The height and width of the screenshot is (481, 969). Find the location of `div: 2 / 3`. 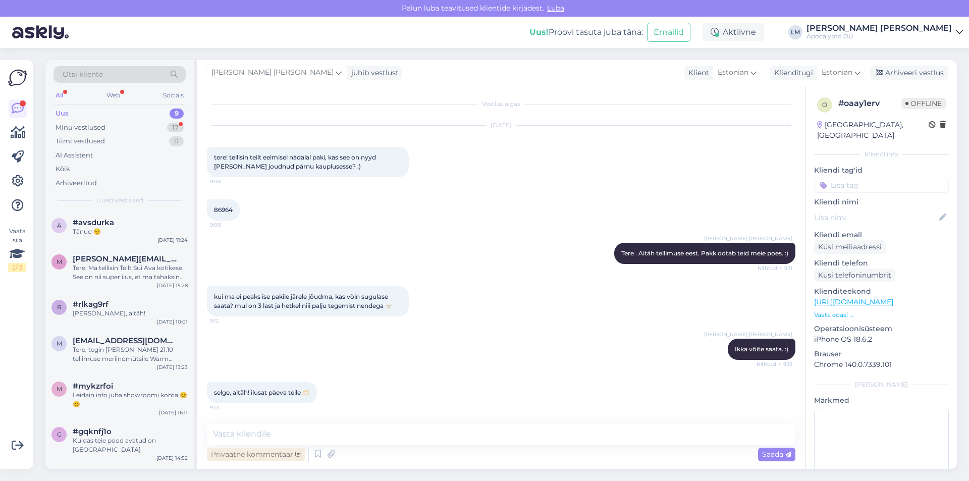

div: 2 / 3 is located at coordinates (17, 268).